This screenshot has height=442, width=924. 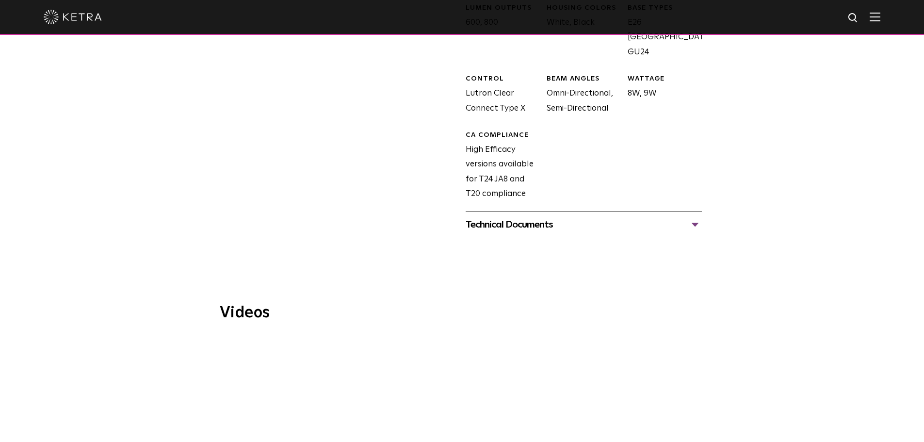 I want to click on img: Hamburger%20Nav.svg, so click(x=875, y=16).